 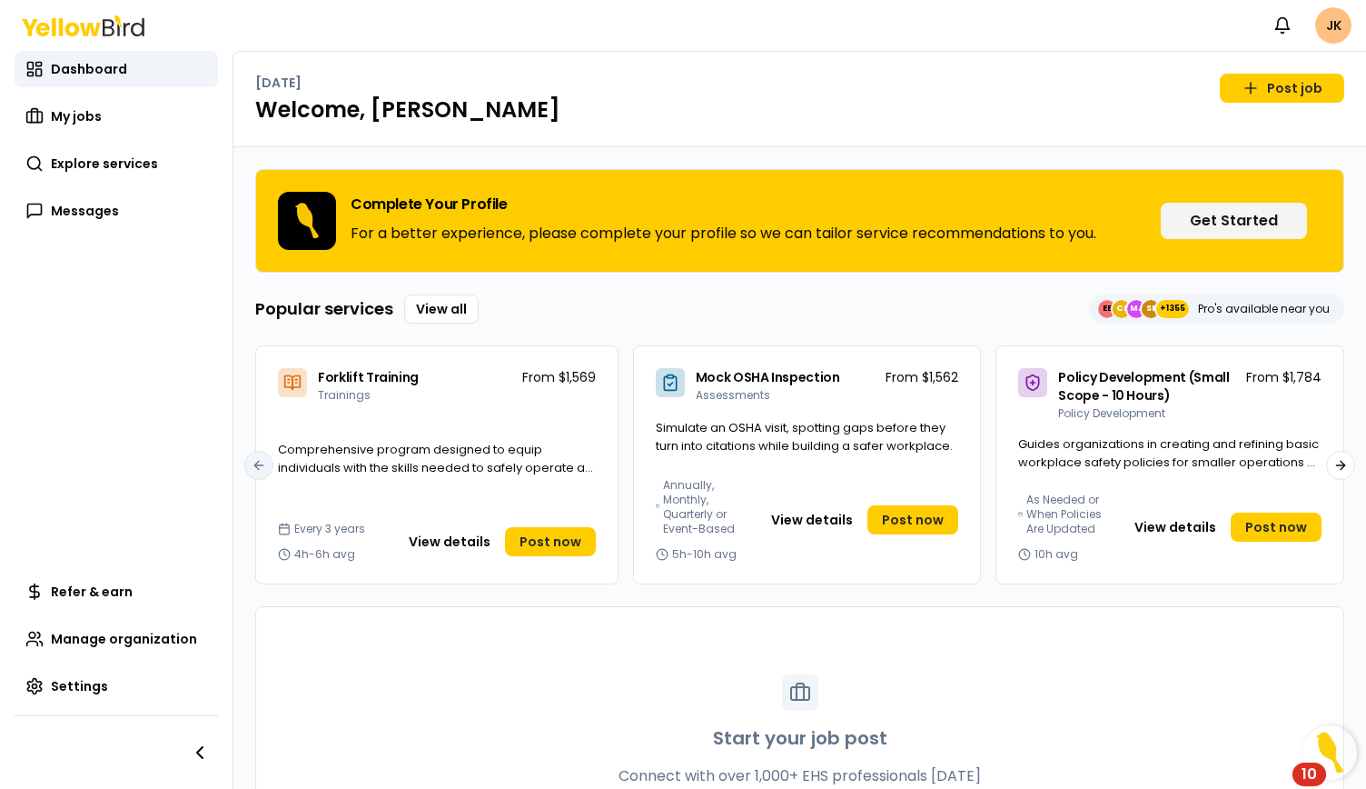 What do you see at coordinates (799, 221) in the screenshot?
I see `div: Complete Your ProfileFor a better experience, please complete your profile so we can tailor servi...` at bounding box center [799, 221].